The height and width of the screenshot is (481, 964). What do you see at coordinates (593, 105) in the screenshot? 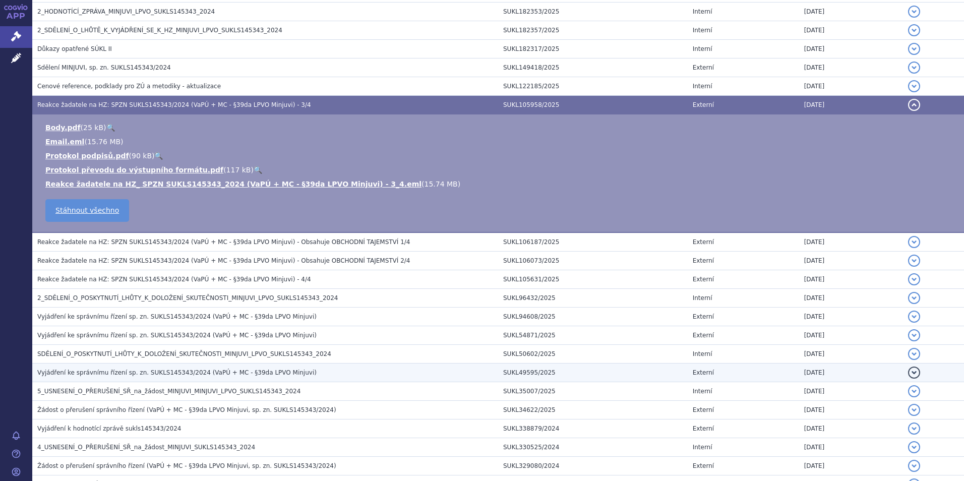
I see `td: SUKL105958/2025` at bounding box center [593, 105].